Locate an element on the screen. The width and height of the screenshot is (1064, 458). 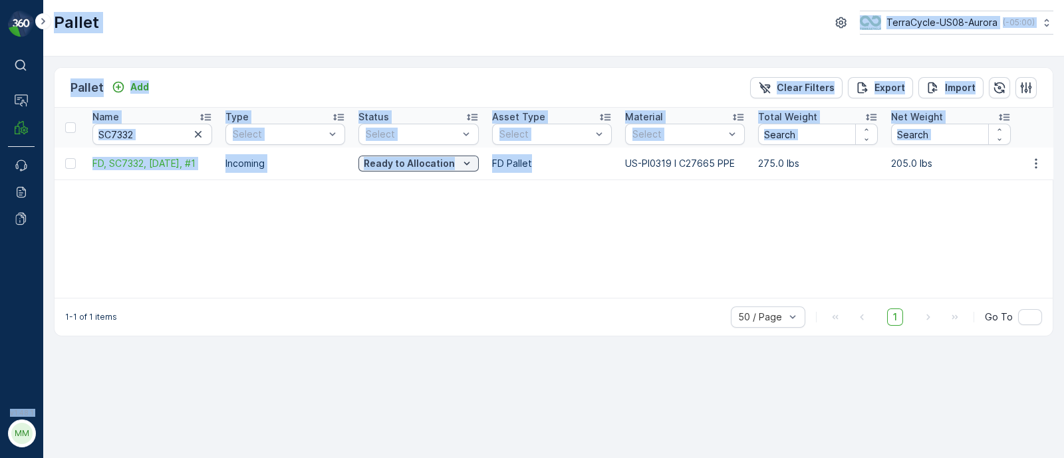
p: Export is located at coordinates (890, 88).